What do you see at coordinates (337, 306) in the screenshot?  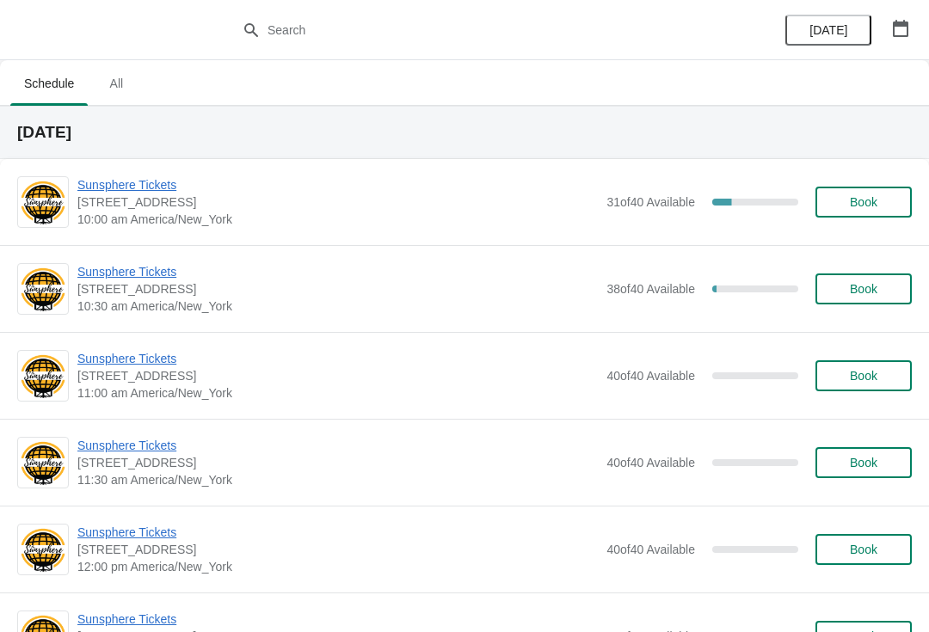 I see `span: 10:30 am America/New_York` at bounding box center [337, 306].